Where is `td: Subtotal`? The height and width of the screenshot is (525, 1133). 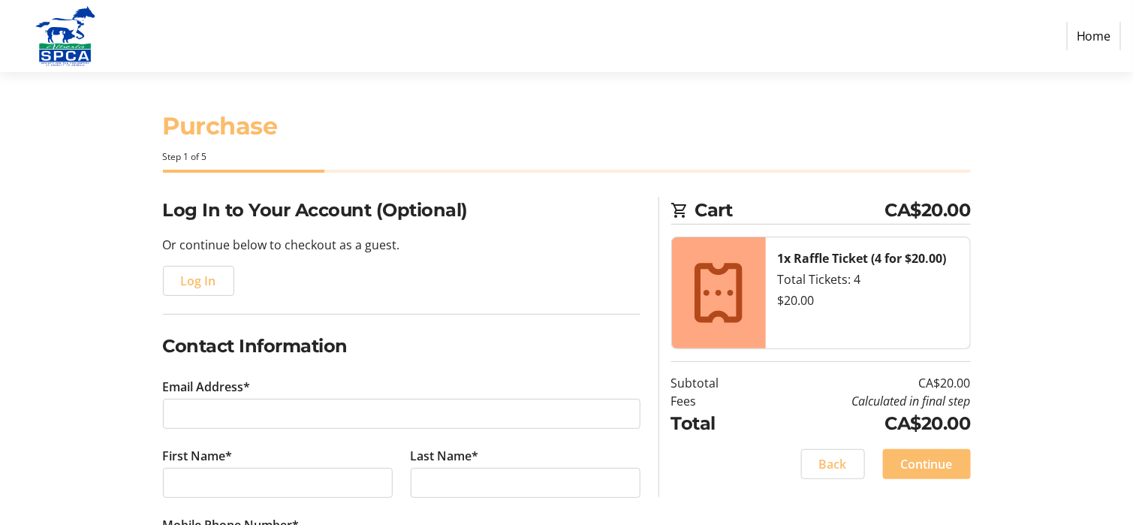 td: Subtotal is located at coordinates (714, 383).